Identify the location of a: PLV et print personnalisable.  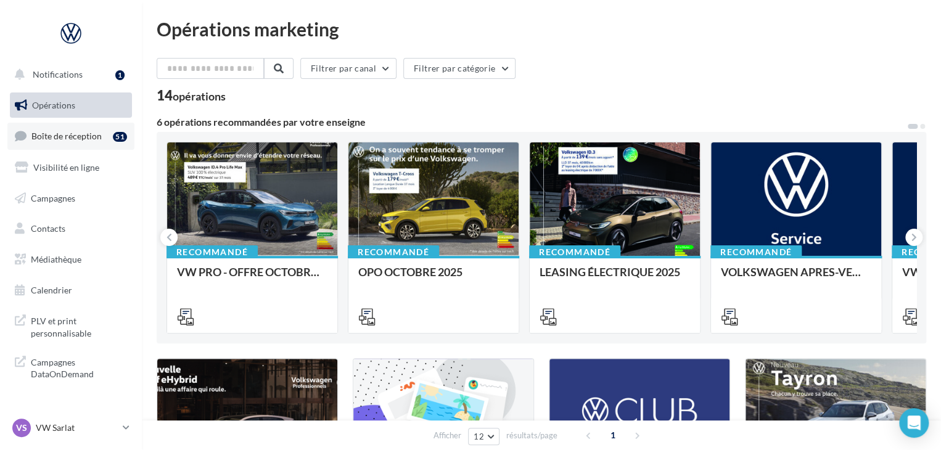
(71, 326).